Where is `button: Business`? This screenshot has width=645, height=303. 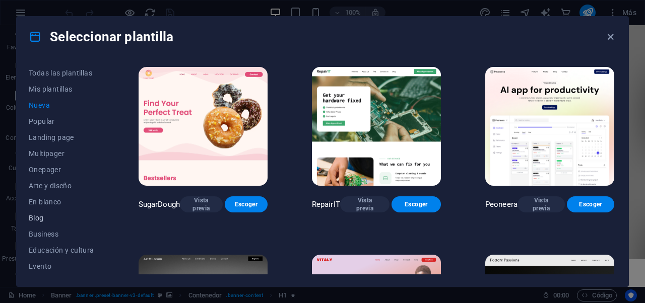
button: Business is located at coordinates (61, 234).